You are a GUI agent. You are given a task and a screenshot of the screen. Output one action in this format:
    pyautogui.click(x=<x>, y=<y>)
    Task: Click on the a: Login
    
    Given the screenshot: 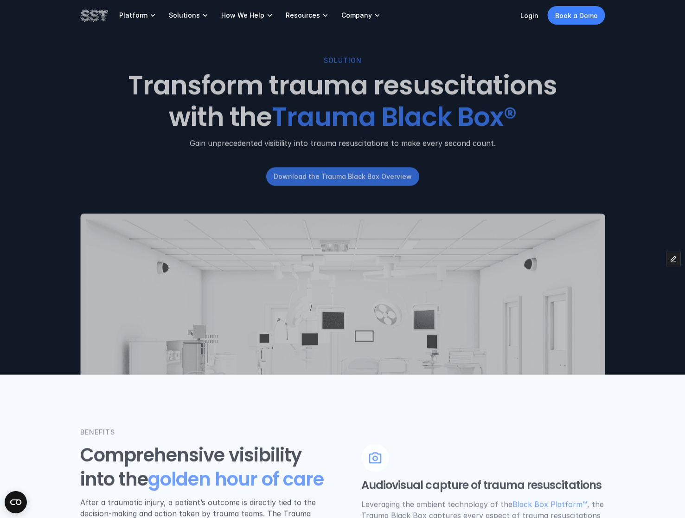 What is the action you would take?
    pyautogui.click(x=529, y=15)
    